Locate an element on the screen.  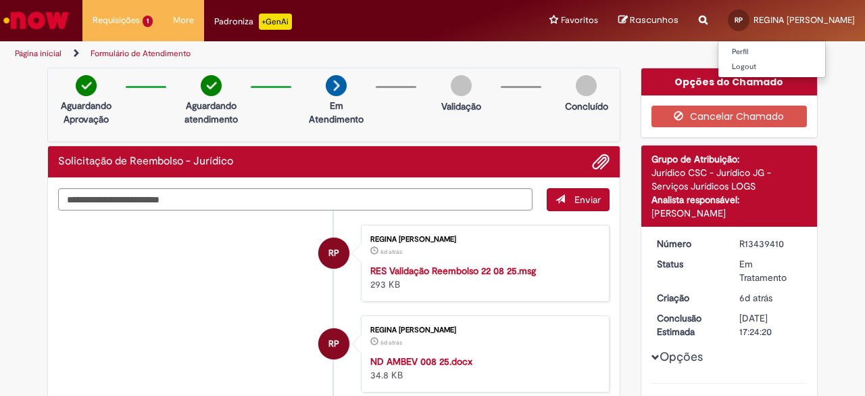
span: 1 is located at coordinates (147, 21).